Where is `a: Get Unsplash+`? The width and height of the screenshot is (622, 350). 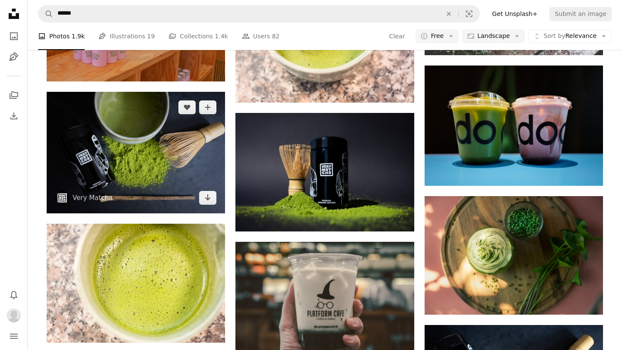
a: Get Unsplash+ is located at coordinates (514, 14).